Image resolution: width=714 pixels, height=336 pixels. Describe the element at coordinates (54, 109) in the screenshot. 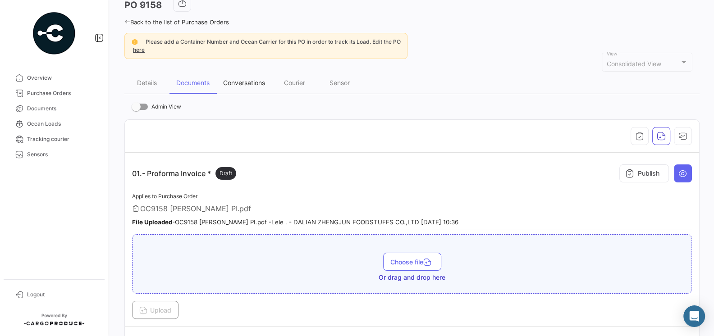

I see `a: Documents` at that location.